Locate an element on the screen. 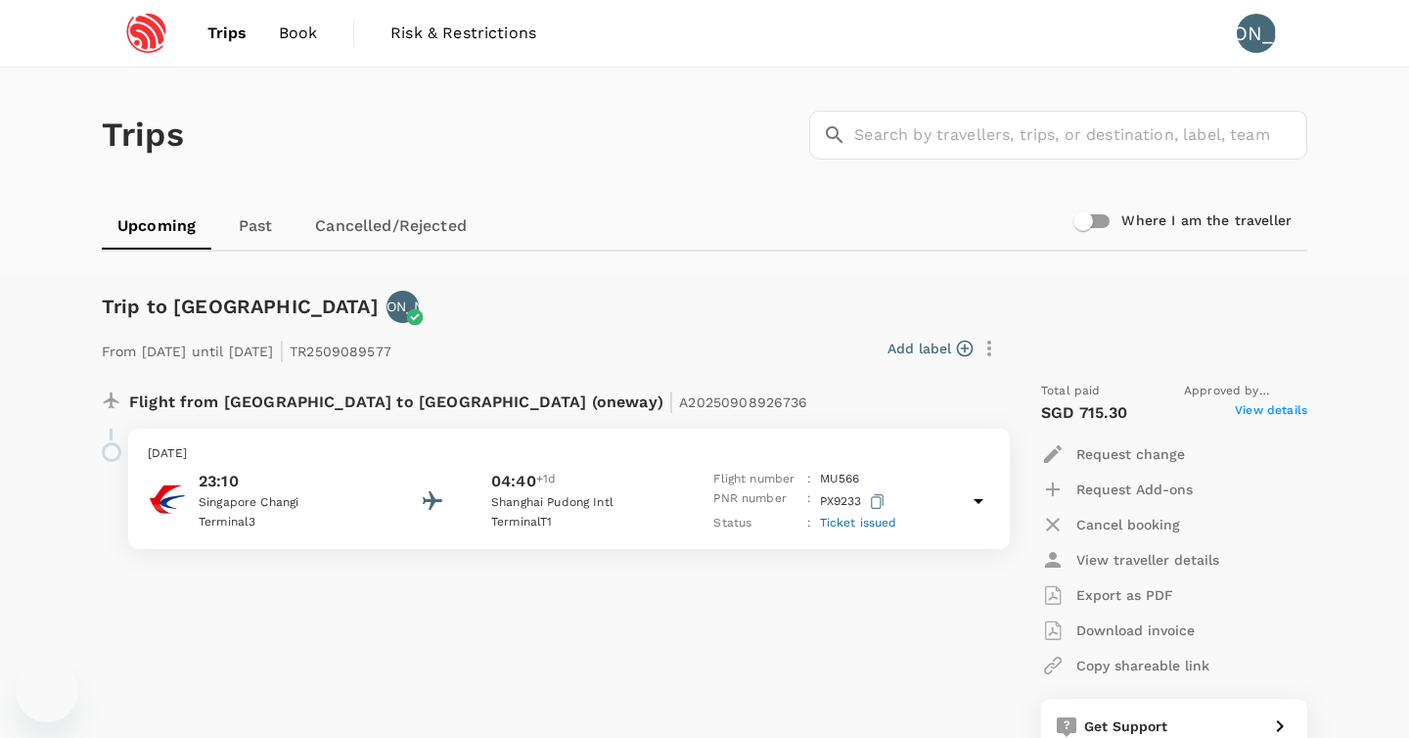 This screenshot has height=738, width=1409. span: Approved by is located at coordinates (1245, 391).